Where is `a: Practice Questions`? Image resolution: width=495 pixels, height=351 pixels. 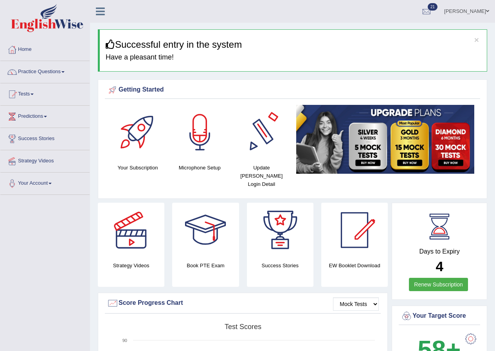 a: Practice Questions is located at coordinates (45, 71).